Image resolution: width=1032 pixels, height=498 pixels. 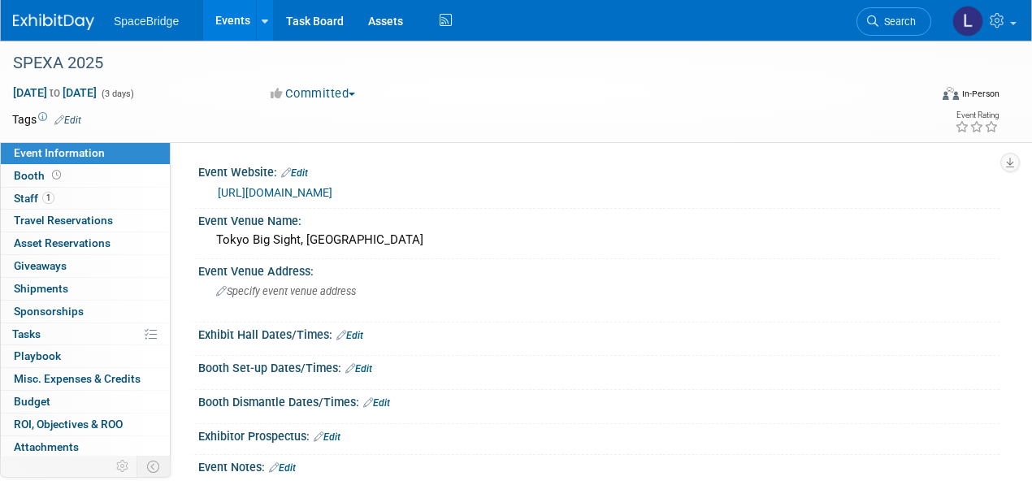 What do you see at coordinates (85, 311) in the screenshot?
I see `a: Sponsorships` at bounding box center [85, 311].